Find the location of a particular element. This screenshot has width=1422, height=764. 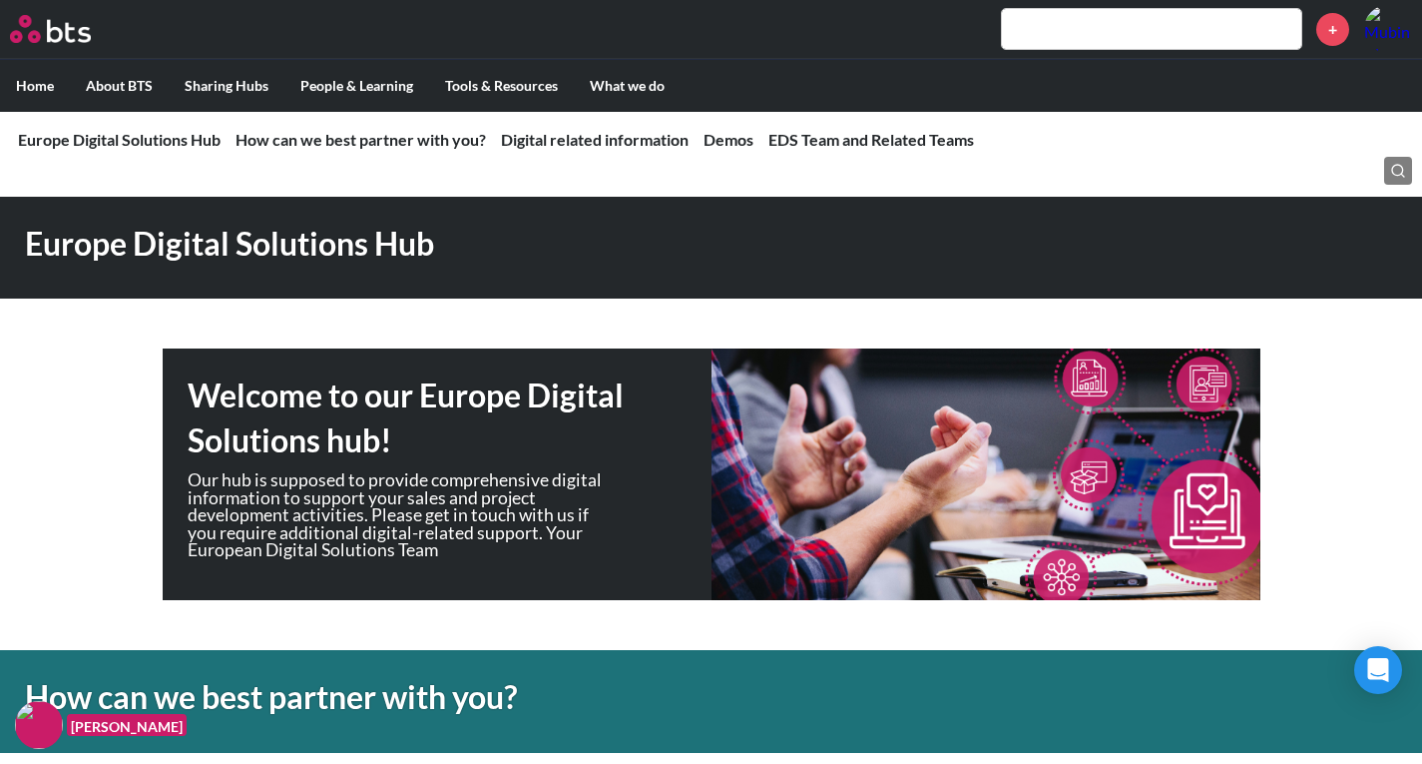

div: Open Intercom Messenger is located at coordinates (1378, 670).